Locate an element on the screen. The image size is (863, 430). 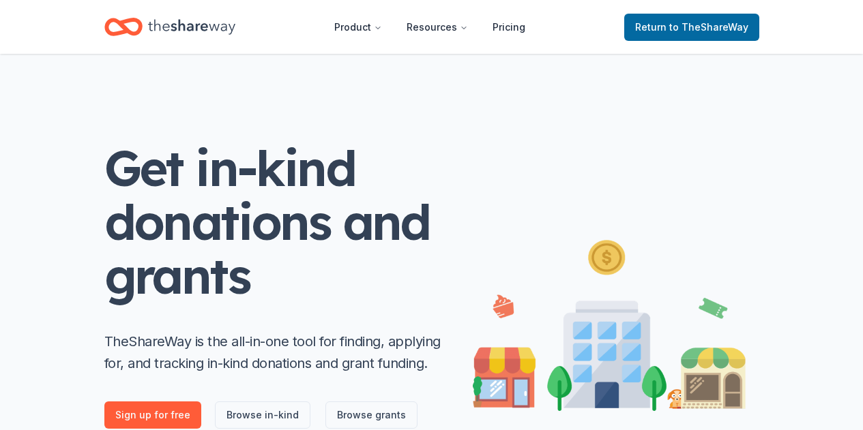
a: Pricing is located at coordinates (509, 27).